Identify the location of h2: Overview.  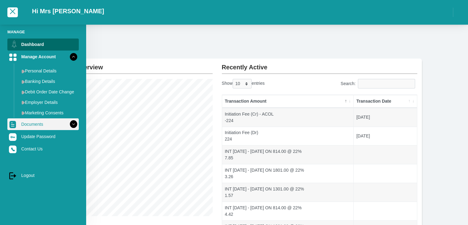
(144, 65).